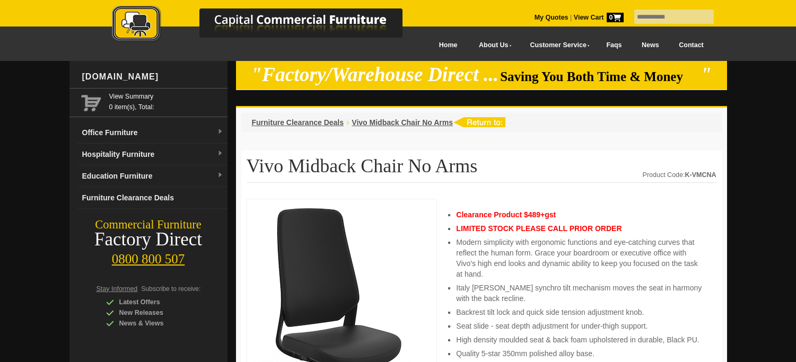  Describe the element at coordinates (117, 289) in the screenshot. I see `span: Stay Informed` at that location.